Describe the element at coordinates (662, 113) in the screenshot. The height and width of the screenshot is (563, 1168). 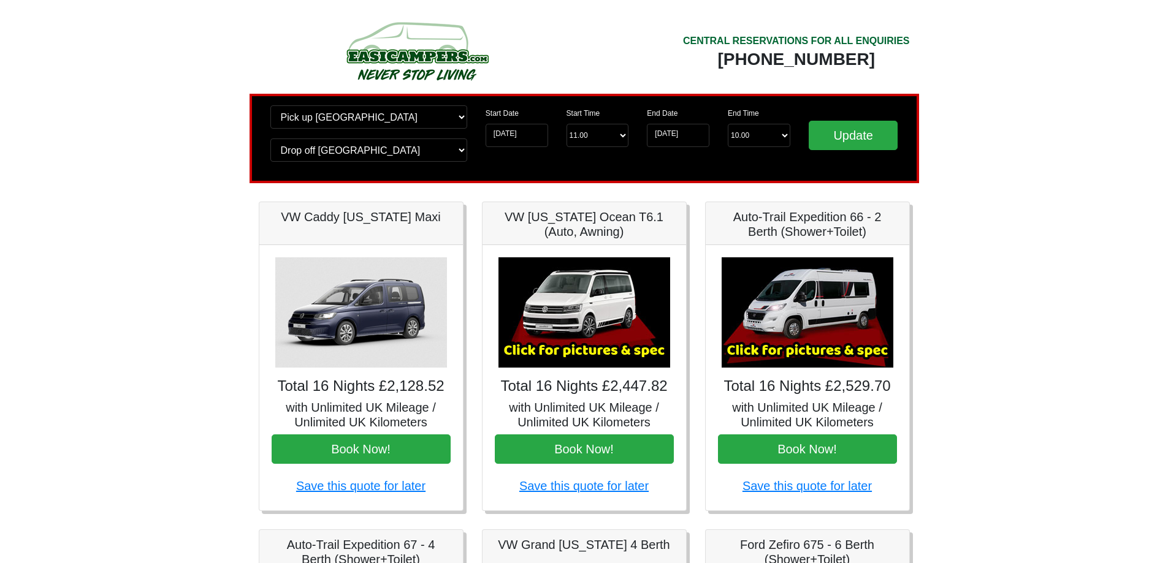
I see `label: End Date` at that location.